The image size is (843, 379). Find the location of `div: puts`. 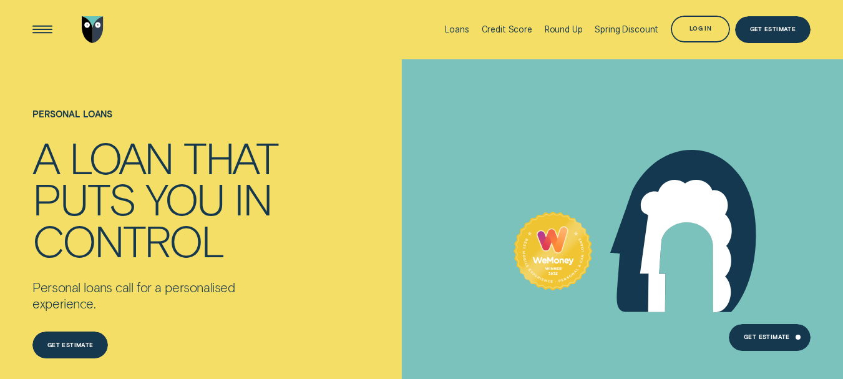

div: puts is located at coordinates (84, 198).